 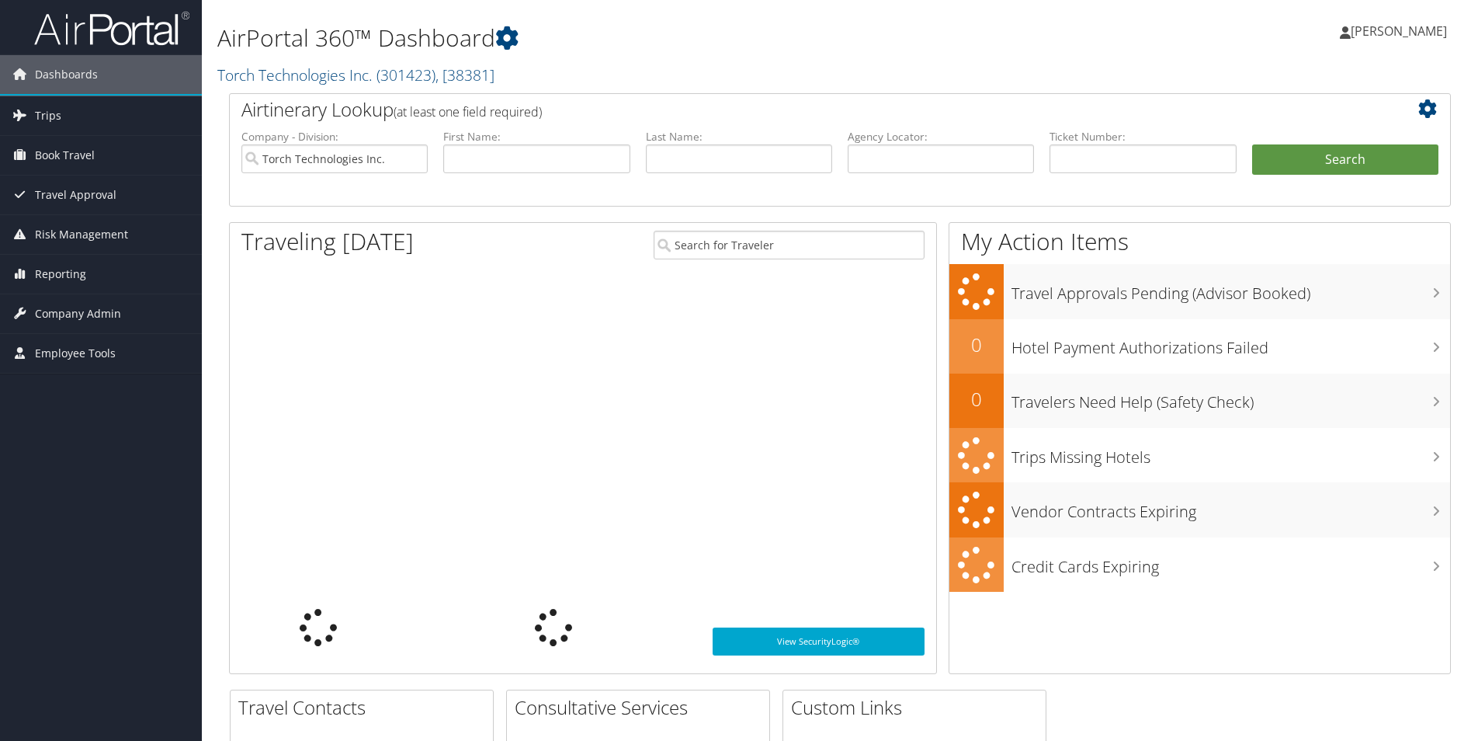 I want to click on span: ( 301423 ), so click(x=406, y=75).